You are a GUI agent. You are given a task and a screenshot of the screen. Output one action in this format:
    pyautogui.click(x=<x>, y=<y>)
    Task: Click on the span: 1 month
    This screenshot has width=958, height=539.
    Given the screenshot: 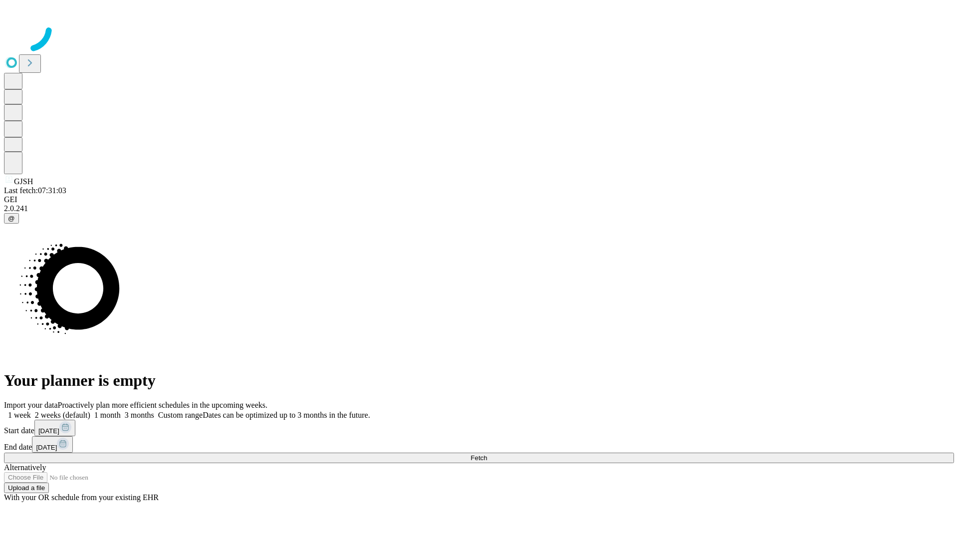 What is the action you would take?
    pyautogui.click(x=107, y=415)
    